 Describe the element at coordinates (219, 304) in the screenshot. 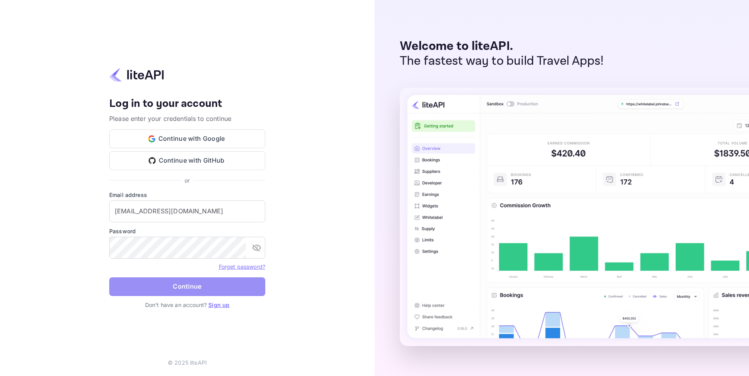

I see `a: Sign up` at that location.